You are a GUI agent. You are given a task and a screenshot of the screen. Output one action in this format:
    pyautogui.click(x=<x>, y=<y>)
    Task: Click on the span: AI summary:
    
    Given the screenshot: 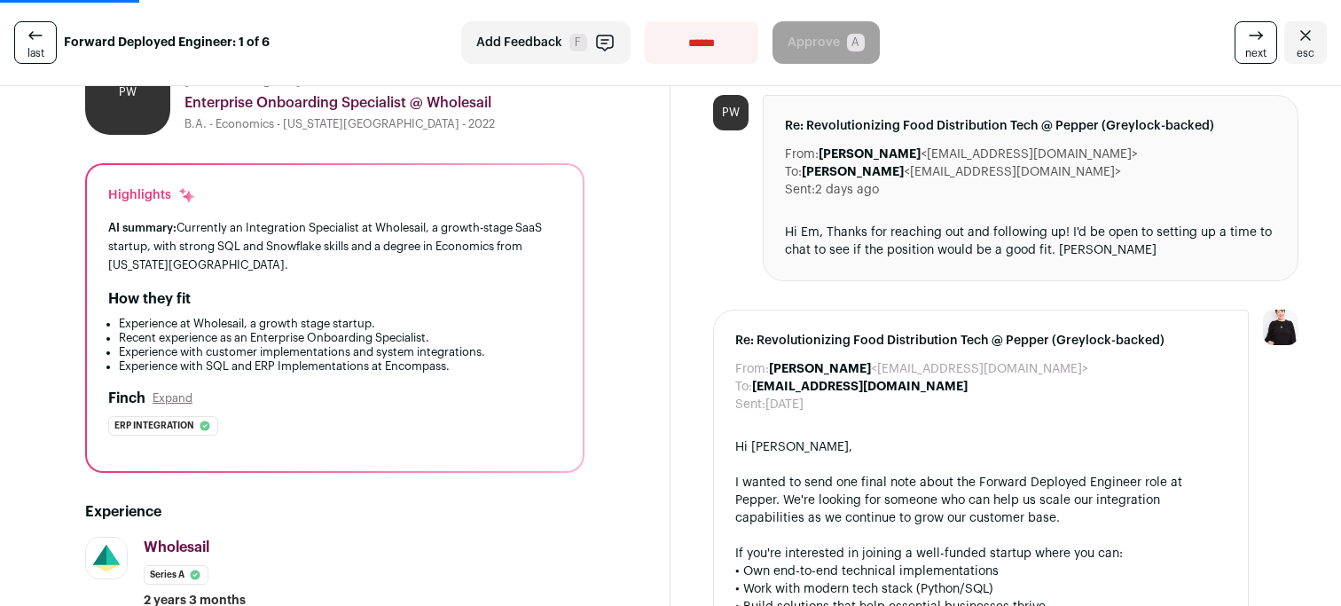 What is the action you would take?
    pyautogui.click(x=142, y=227)
    